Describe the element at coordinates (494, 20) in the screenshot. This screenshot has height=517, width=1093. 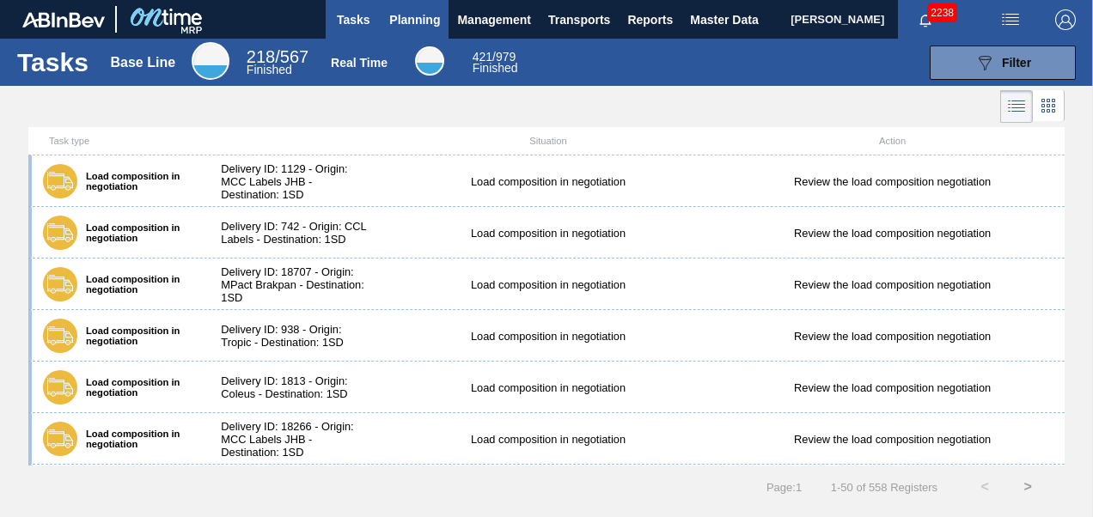
I see `span: Management` at that location.